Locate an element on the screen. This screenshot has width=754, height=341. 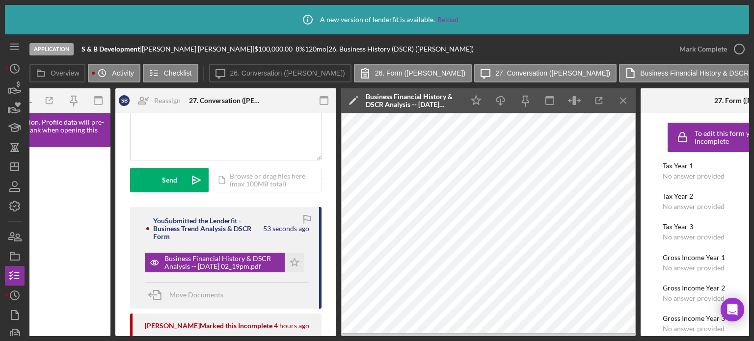
button: Checklist is located at coordinates (170, 73).